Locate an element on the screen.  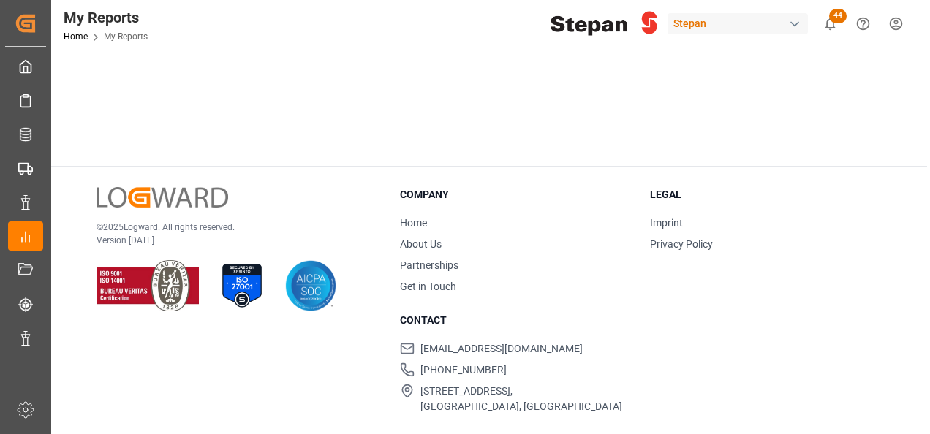
div: Stepan is located at coordinates (738, 23).